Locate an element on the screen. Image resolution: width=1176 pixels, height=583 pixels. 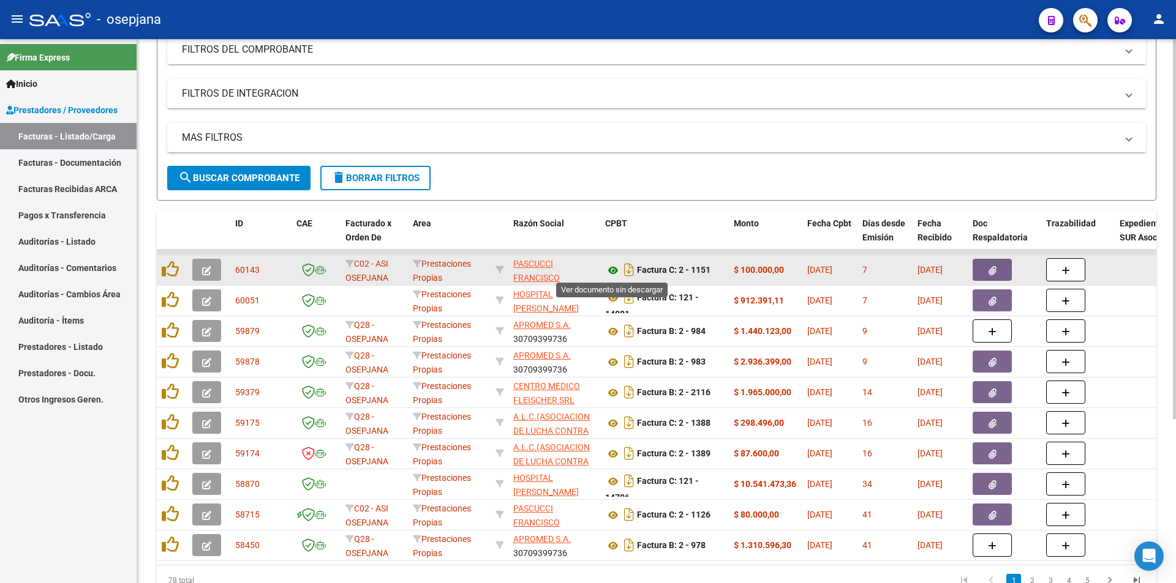
span: Inicio is located at coordinates (21, 84).